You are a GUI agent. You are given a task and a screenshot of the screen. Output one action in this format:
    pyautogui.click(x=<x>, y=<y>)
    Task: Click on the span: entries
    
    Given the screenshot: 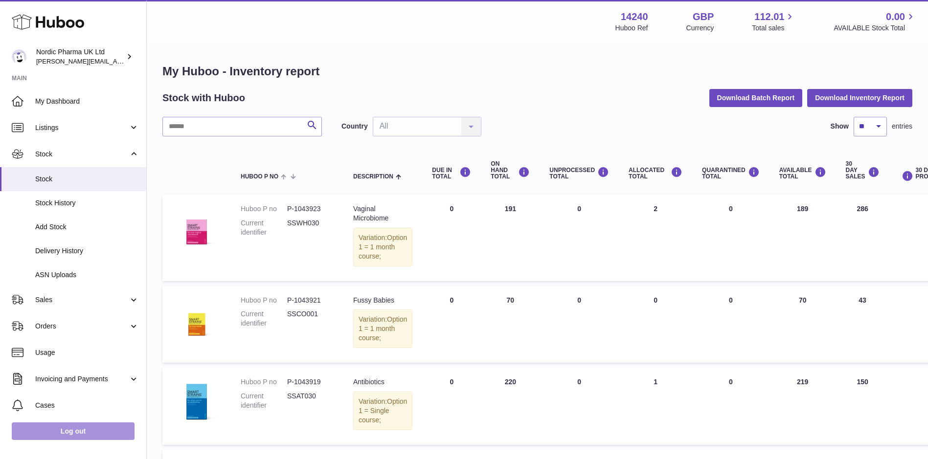 What is the action you would take?
    pyautogui.click(x=902, y=126)
    